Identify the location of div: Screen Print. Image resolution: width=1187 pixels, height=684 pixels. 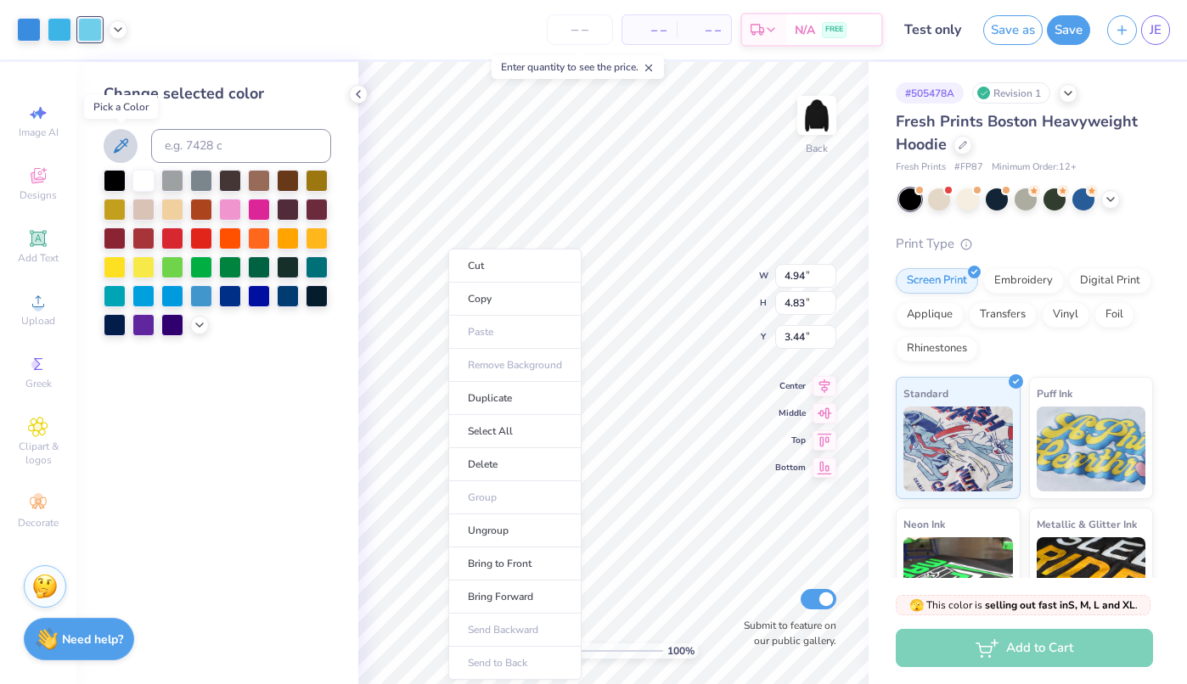
(937, 281).